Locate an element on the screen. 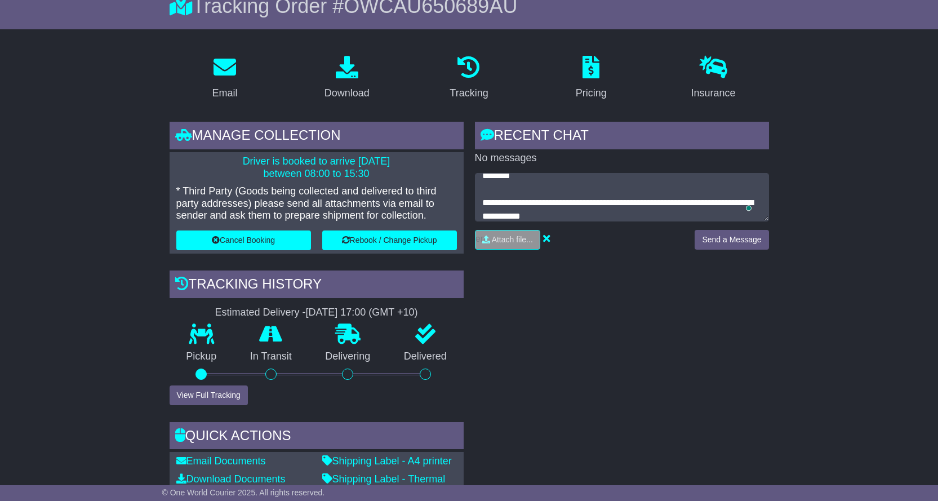 This screenshot has width=938, height=501. p: No messages is located at coordinates (622, 158).